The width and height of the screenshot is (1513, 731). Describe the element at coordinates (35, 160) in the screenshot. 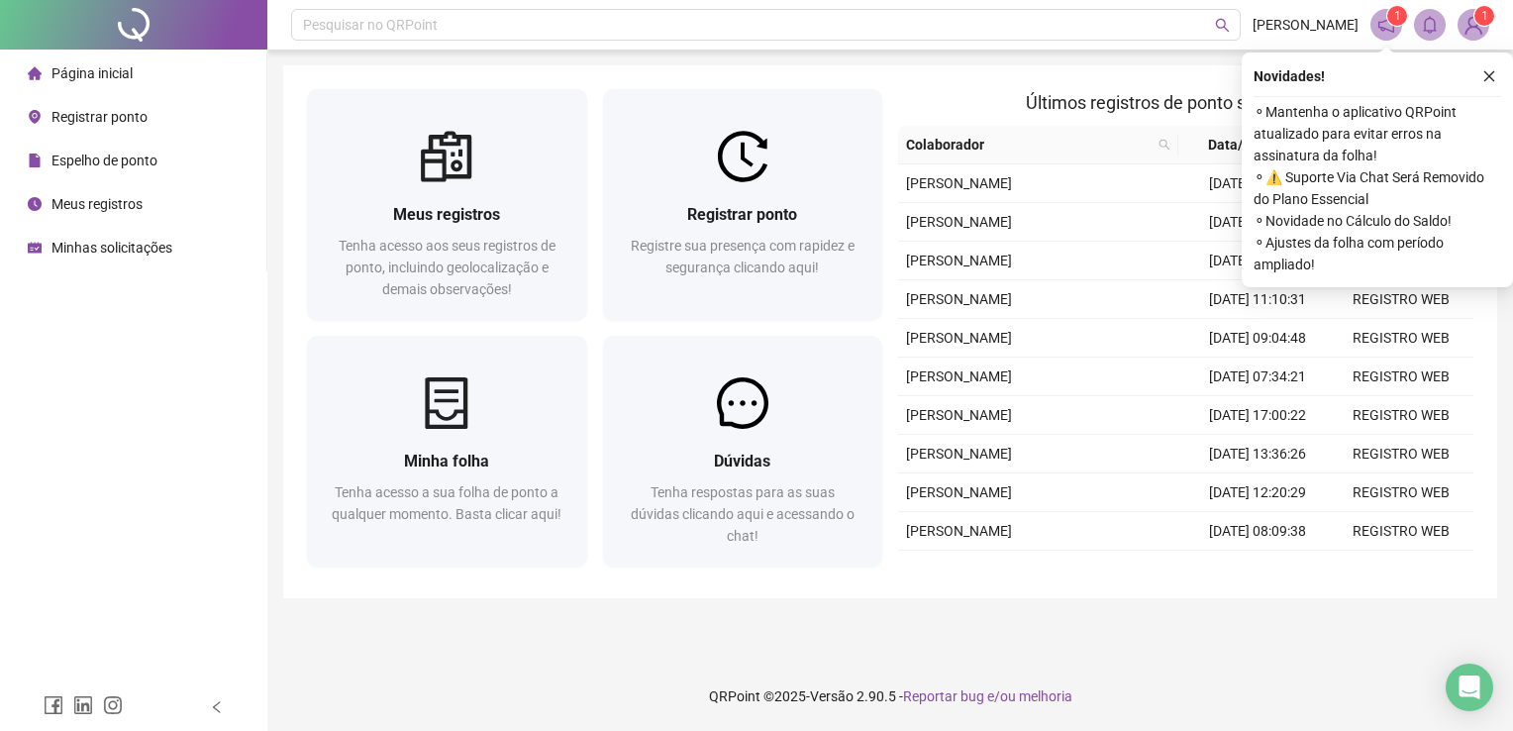

I see `span: file` at that location.